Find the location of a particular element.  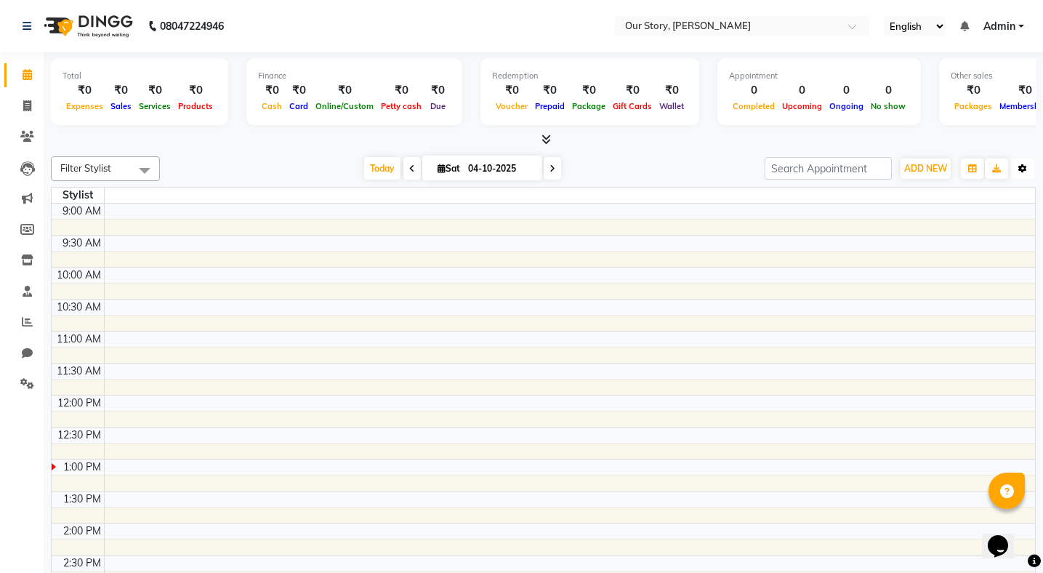

div: Redemption is located at coordinates (590, 76).